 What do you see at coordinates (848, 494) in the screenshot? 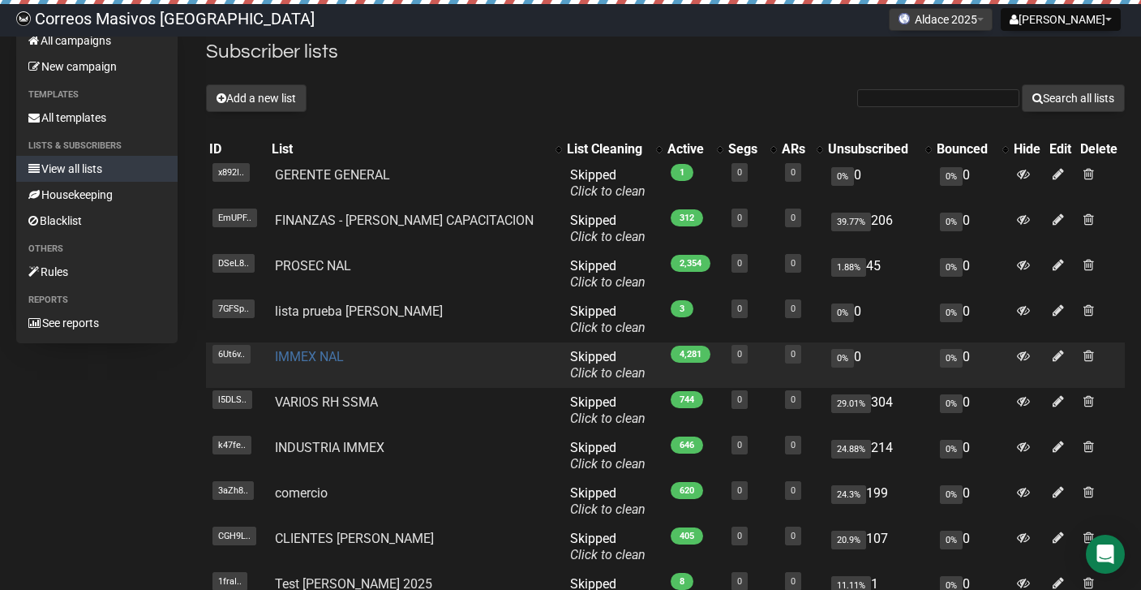
I see `span: 24.3%` at bounding box center [848, 494].